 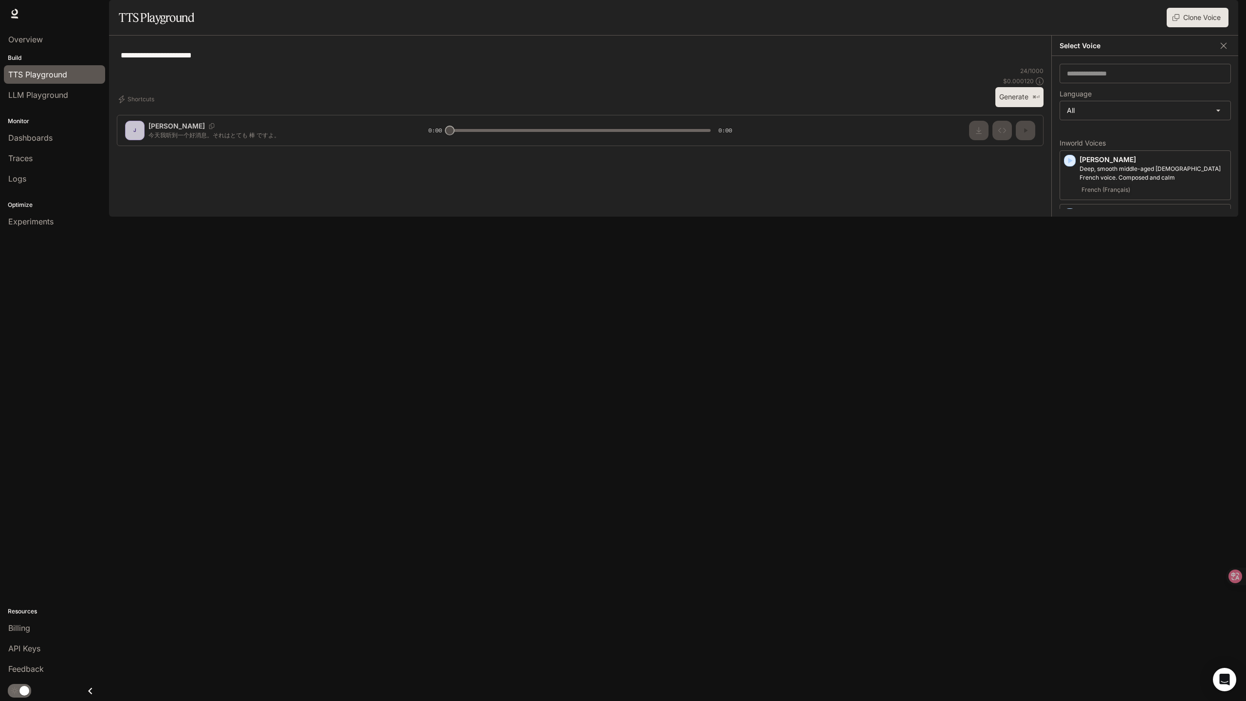 What do you see at coordinates (1106, 190) in the screenshot?
I see `span: French (Français)` at bounding box center [1106, 190].